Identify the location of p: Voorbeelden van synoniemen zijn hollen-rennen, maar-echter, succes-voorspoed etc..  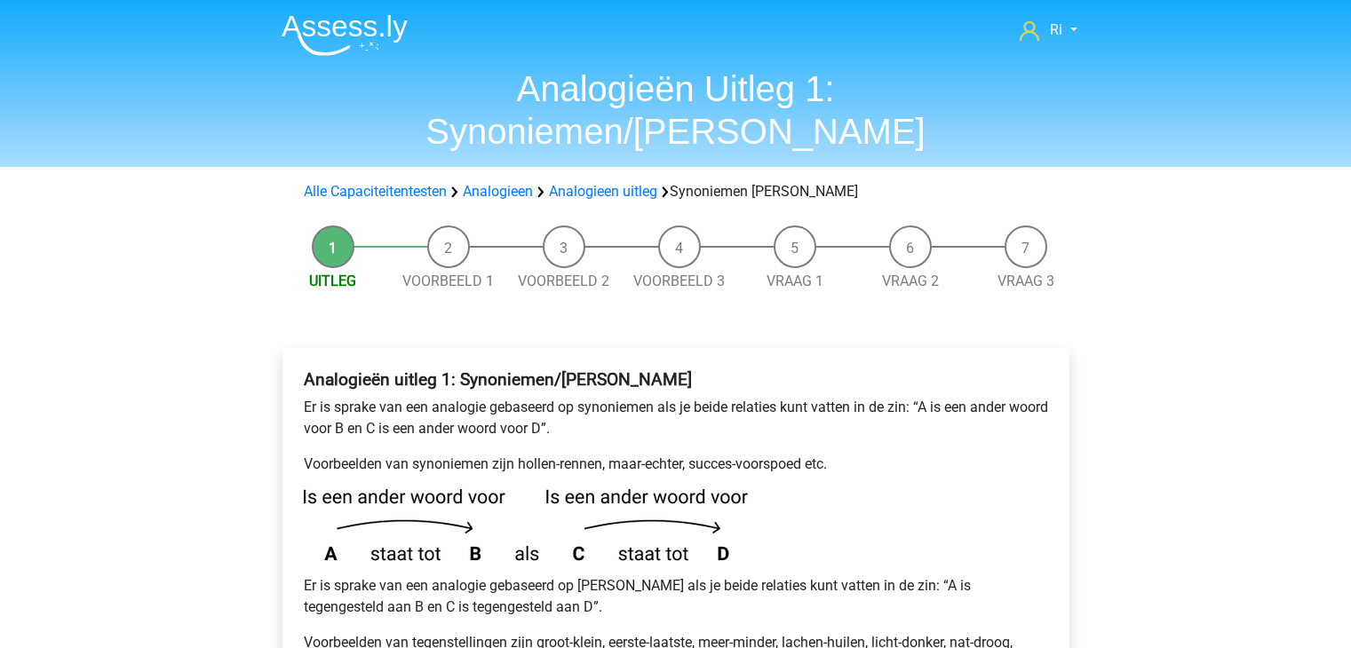
(676, 464).